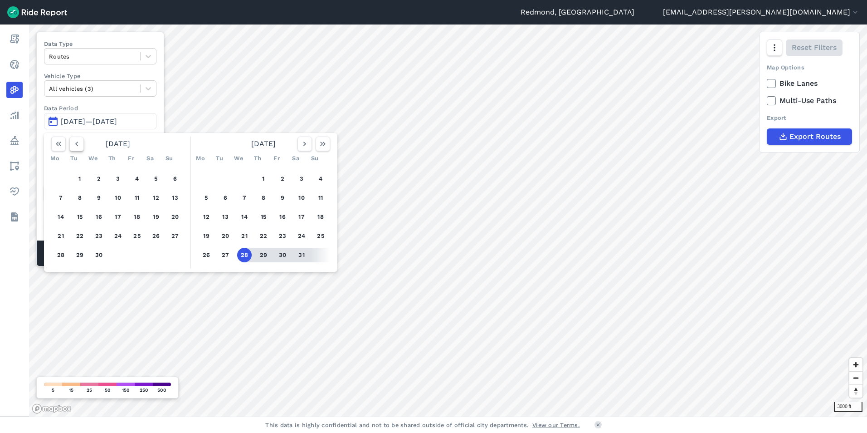  What do you see at coordinates (100, 253) in the screenshot?
I see `div: Matched Trips` at bounding box center [100, 253].